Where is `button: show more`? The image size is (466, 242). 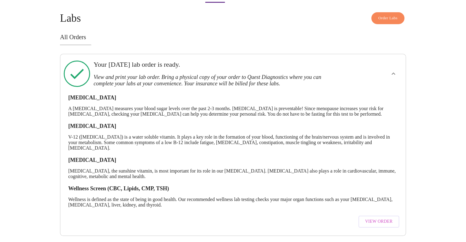 button: show more is located at coordinates (394, 74).